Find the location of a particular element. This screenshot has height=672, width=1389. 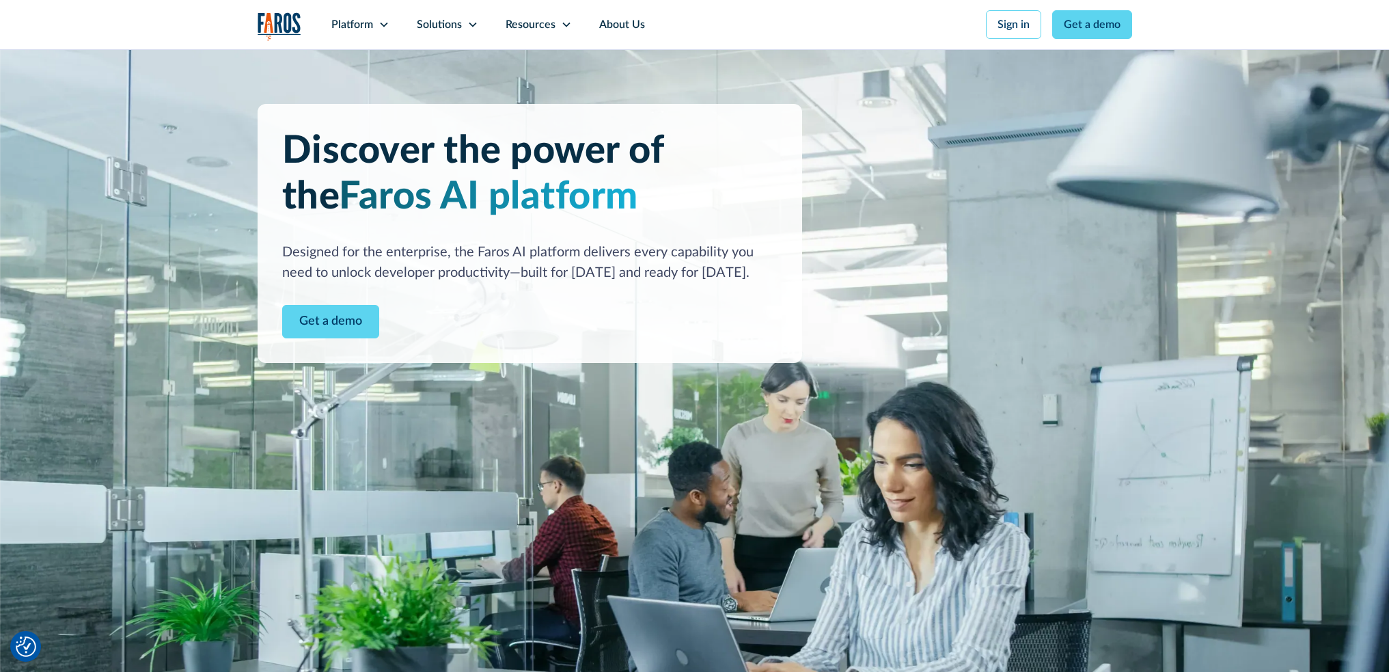

div: Solutions is located at coordinates (439, 25).